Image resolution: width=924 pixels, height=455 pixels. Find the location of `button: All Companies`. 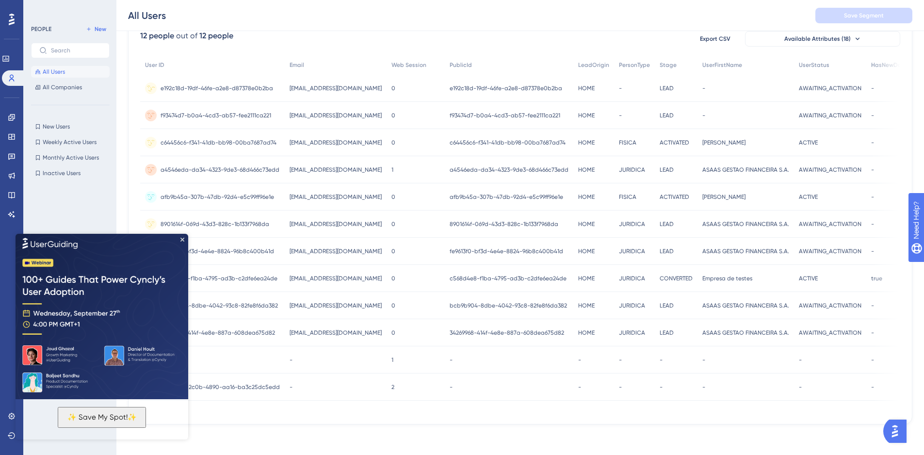

button: All Companies is located at coordinates (70, 87).